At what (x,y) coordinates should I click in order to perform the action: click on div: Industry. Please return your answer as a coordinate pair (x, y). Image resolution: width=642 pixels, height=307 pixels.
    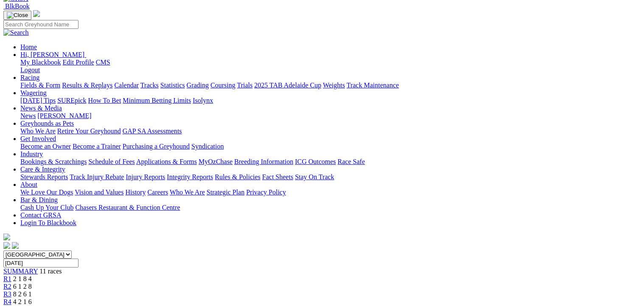
    Looking at the image, I should click on (329, 162).